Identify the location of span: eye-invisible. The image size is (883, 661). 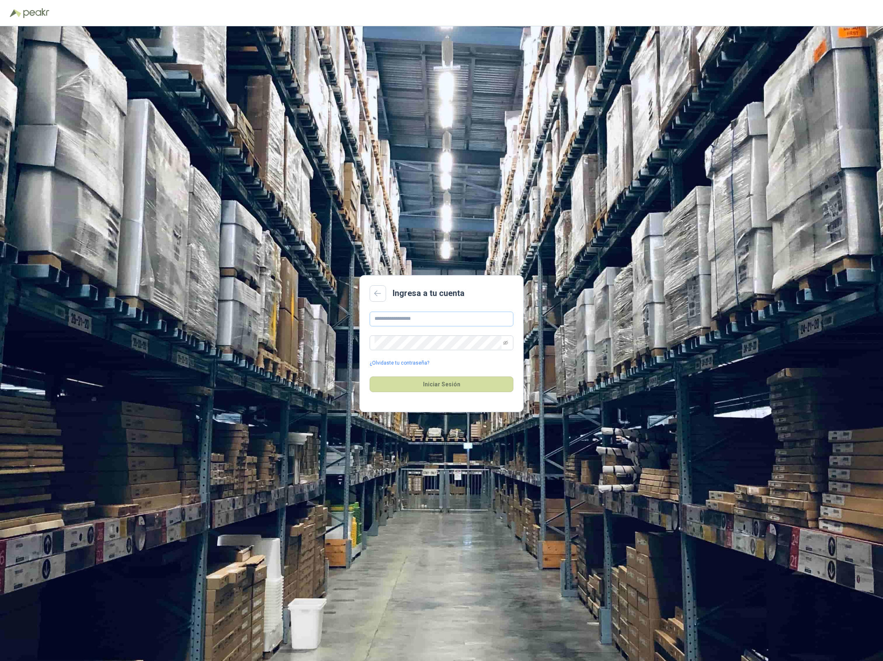
(506, 343).